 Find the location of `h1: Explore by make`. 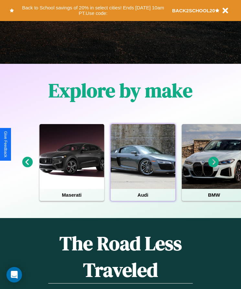

h1: Explore by make is located at coordinates (121, 90).